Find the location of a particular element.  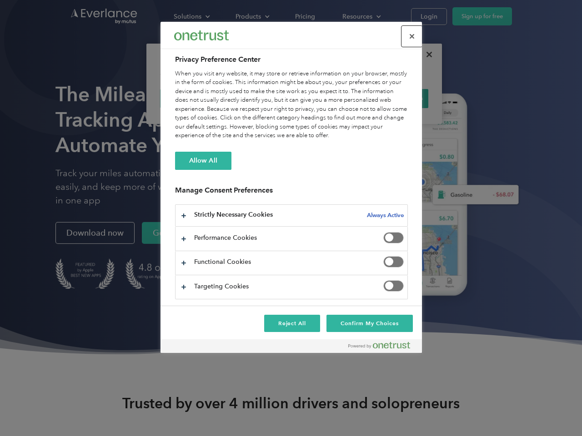

button: Confirm My Choices is located at coordinates (369, 323).